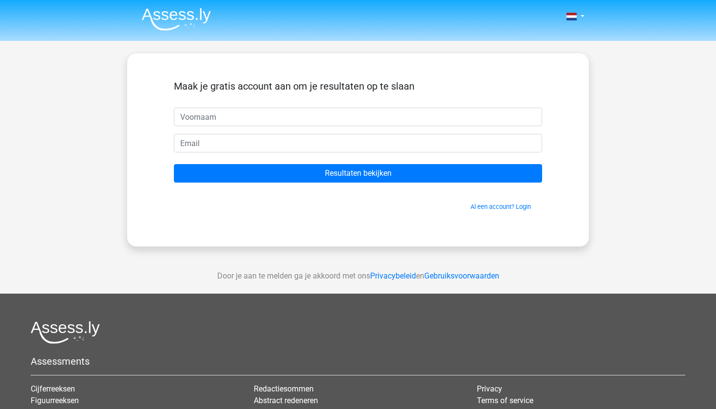  Describe the element at coordinates (358, 361) in the screenshot. I see `h5: Assessments` at that location.